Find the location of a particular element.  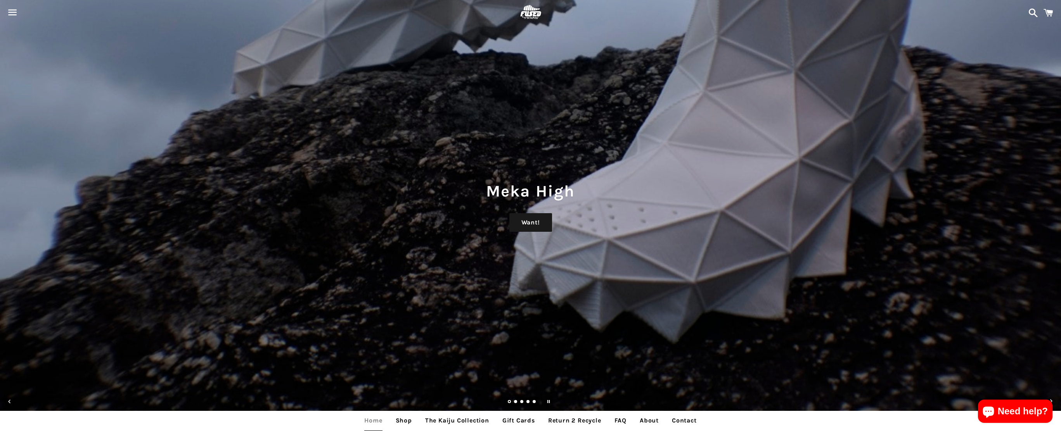

a: Want! is located at coordinates (531, 223).